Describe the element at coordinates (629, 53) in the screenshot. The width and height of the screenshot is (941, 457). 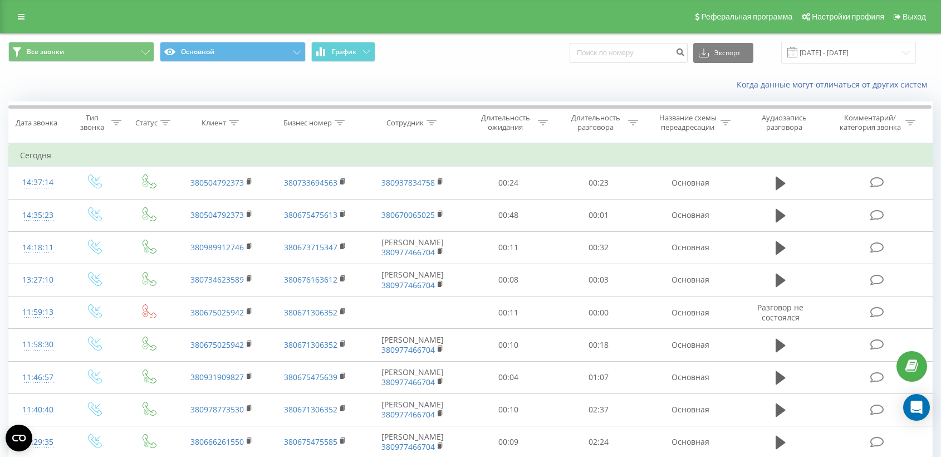
I see `input: Поиск по номеру` at that location.